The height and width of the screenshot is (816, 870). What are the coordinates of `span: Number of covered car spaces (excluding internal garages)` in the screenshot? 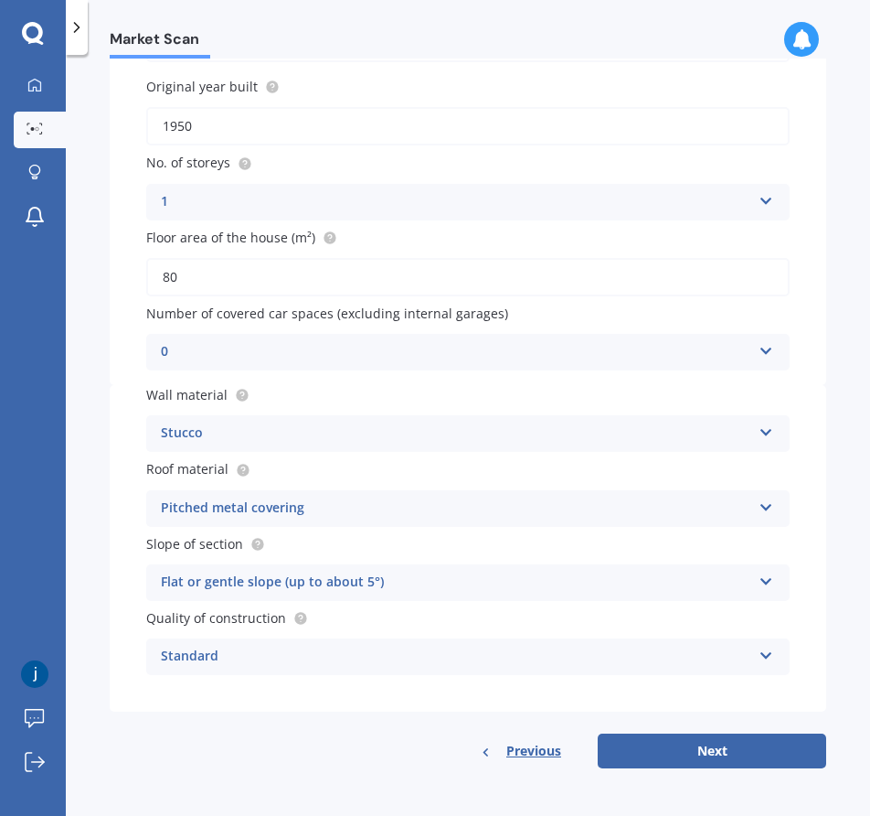 It's located at (327, 313).